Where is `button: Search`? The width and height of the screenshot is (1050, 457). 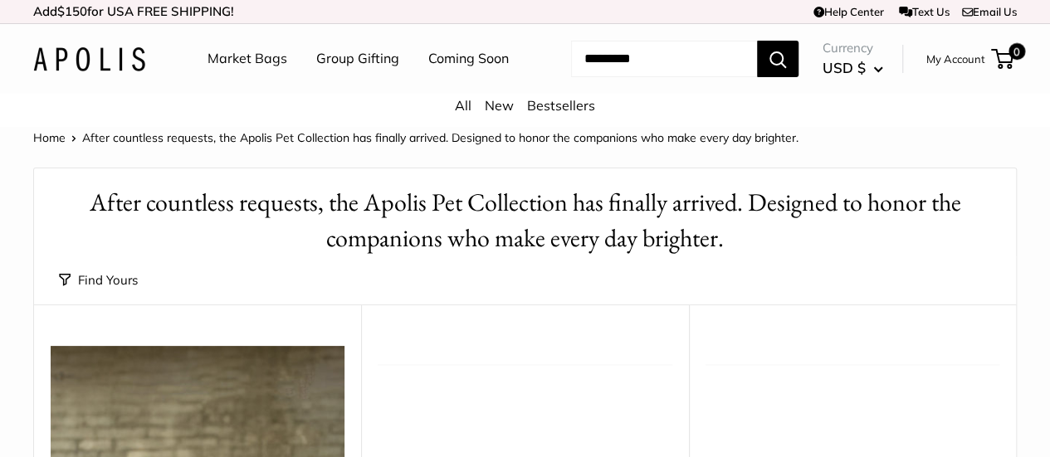 button: Search is located at coordinates (778, 59).